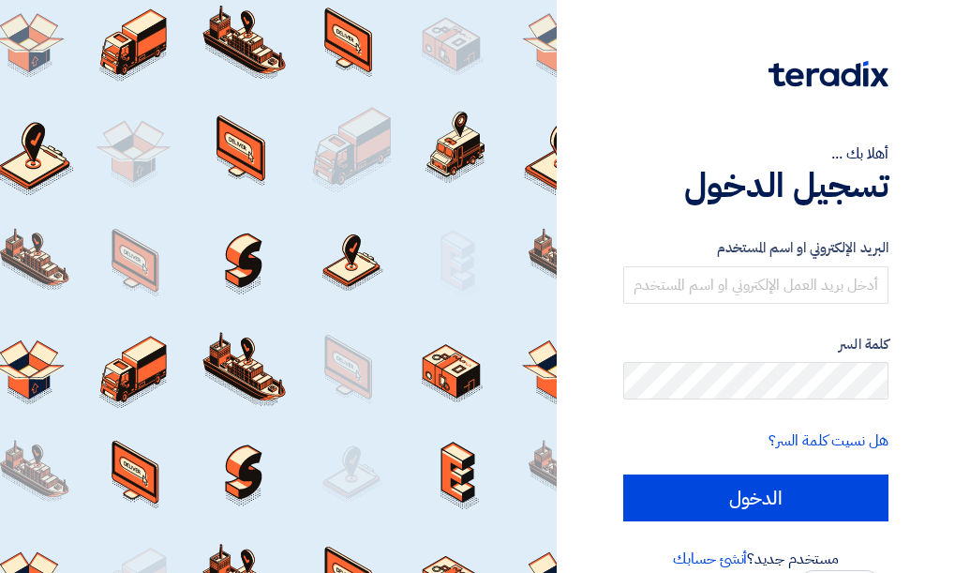  What do you see at coordinates (710, 559) in the screenshot?
I see `a: أنشئ حسابك` at bounding box center [710, 559].